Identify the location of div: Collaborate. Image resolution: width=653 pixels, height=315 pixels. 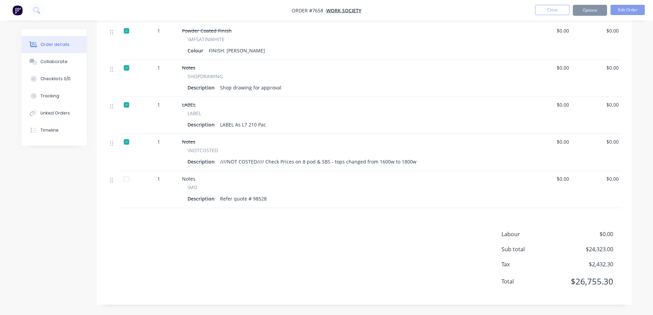
(54, 62).